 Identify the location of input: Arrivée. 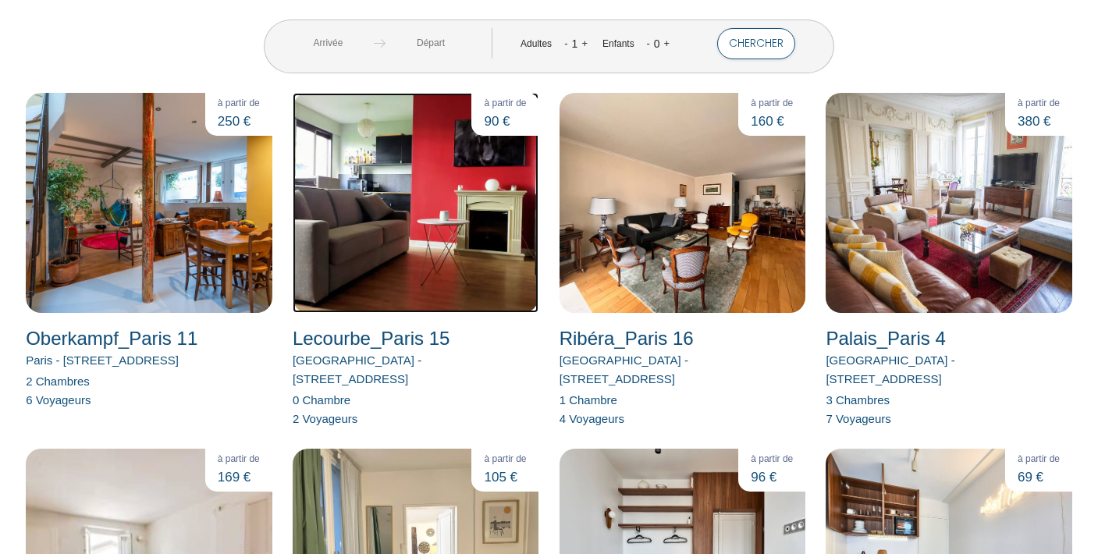
(328, 43).